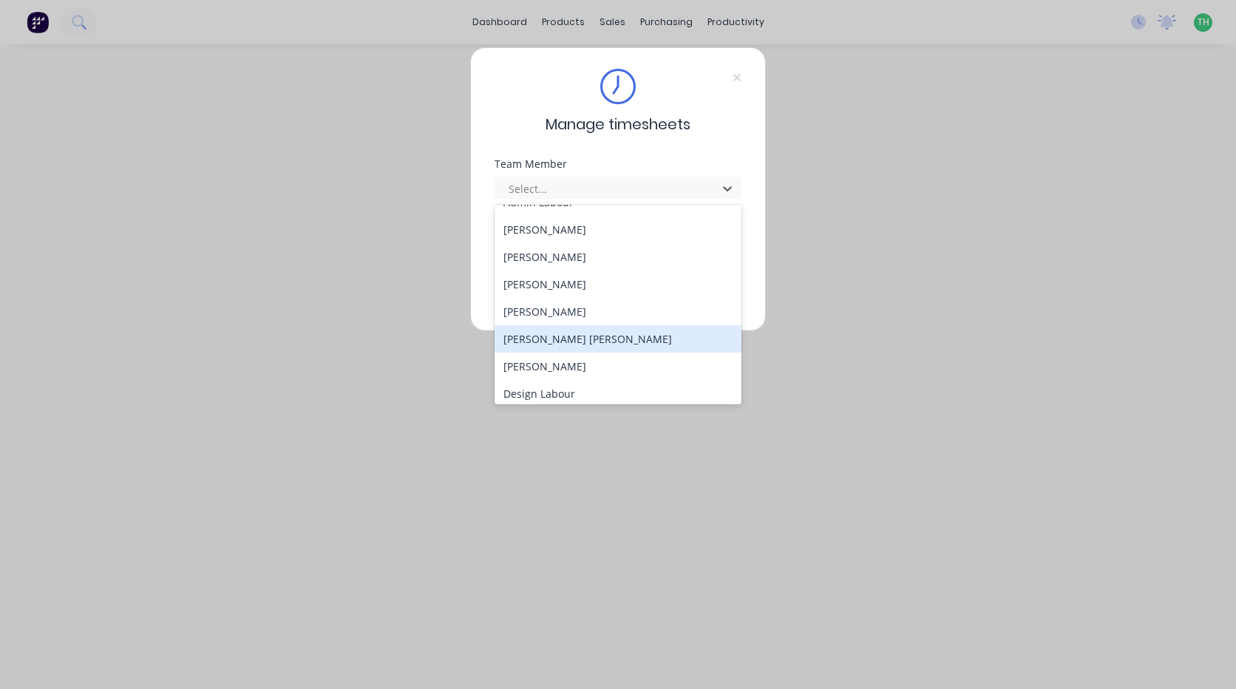  I want to click on span: Manage timesheets, so click(618, 124).